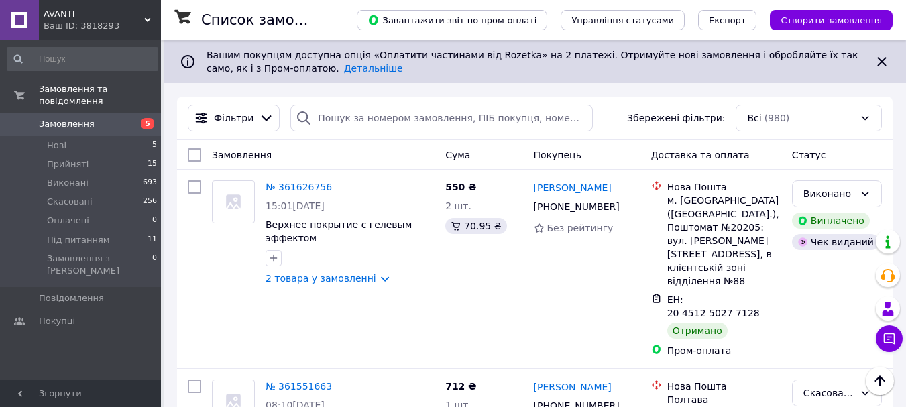 The width and height of the screenshot is (906, 407). I want to click on a: Верхнее покрытие с гелевым эффектом, so click(339, 231).